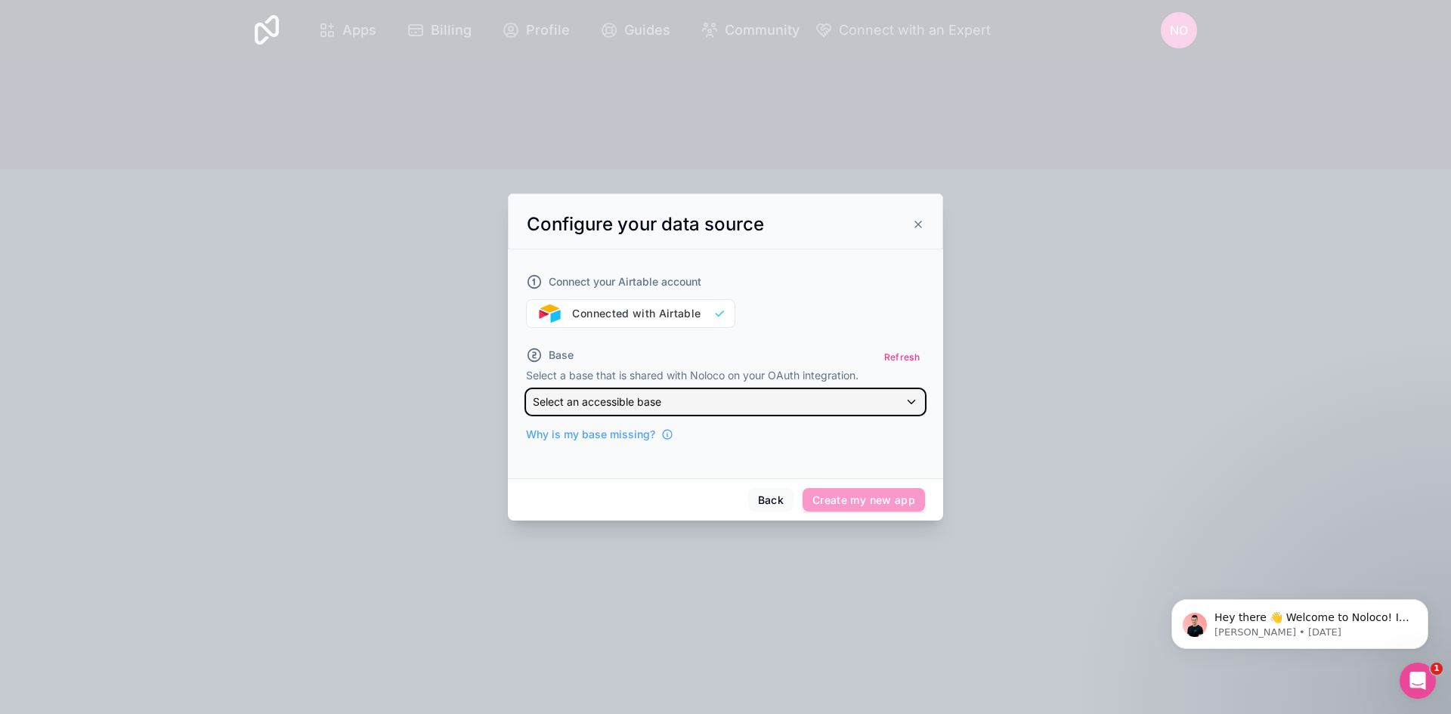  What do you see at coordinates (163, 65) in the screenshot?
I see `p: Message from Darragh, sent 6w ago` at bounding box center [163, 65].